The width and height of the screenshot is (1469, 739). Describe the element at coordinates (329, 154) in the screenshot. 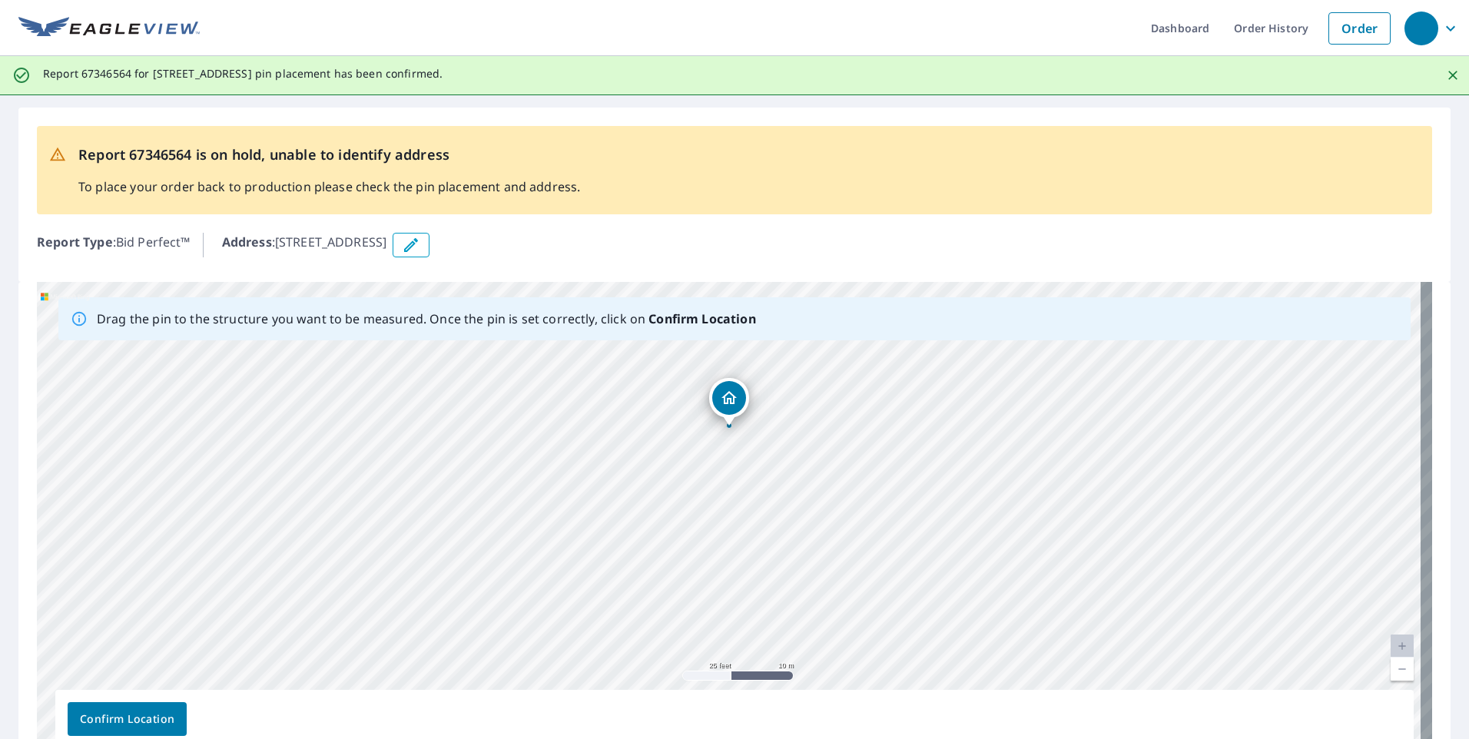

I see `p: Report 67346564 is on hold, unable to identify address` at that location.